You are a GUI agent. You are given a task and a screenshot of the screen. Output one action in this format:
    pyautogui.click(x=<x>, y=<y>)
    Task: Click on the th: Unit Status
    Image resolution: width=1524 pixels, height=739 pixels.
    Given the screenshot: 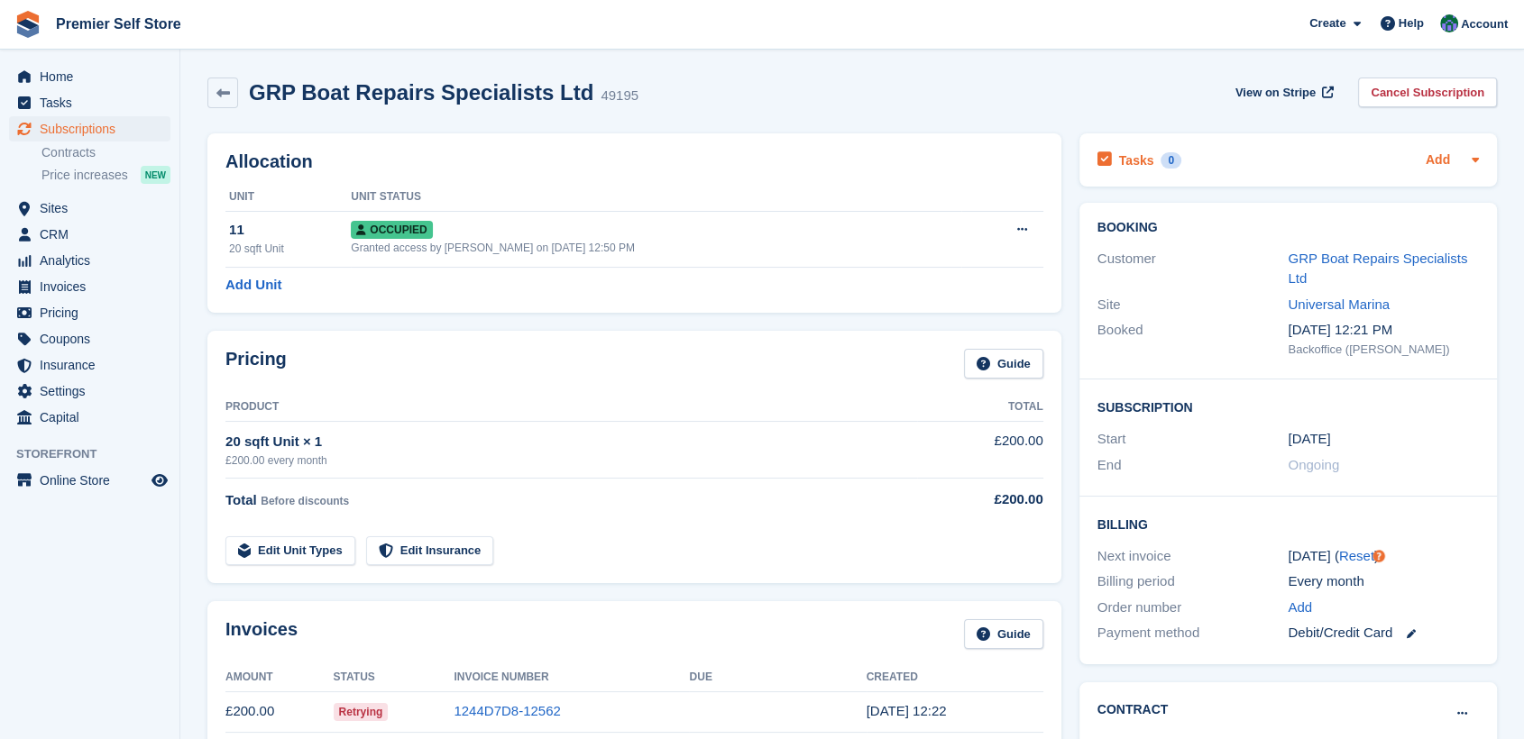 What is the action you would take?
    pyautogui.click(x=656, y=197)
    